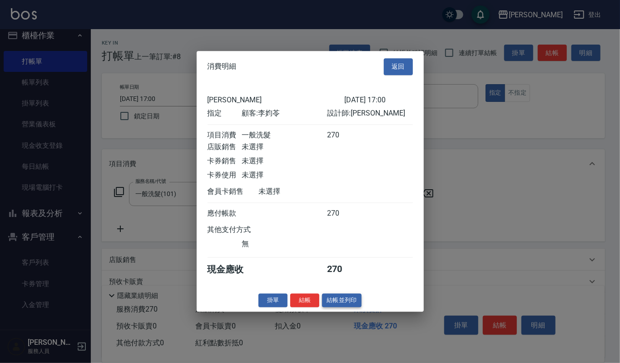 The width and height of the screenshot is (620, 363). Describe the element at coordinates (225, 113) in the screenshot. I see `div: 指定` at that location.